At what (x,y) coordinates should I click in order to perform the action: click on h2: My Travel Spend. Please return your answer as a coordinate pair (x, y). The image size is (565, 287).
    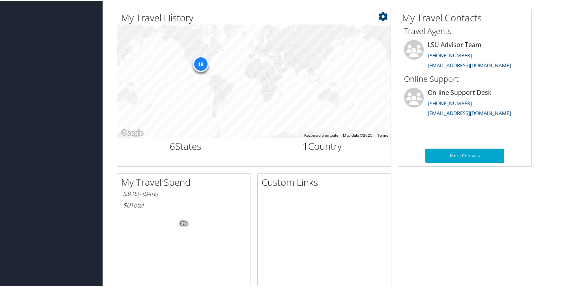
    Looking at the image, I should click on (186, 181).